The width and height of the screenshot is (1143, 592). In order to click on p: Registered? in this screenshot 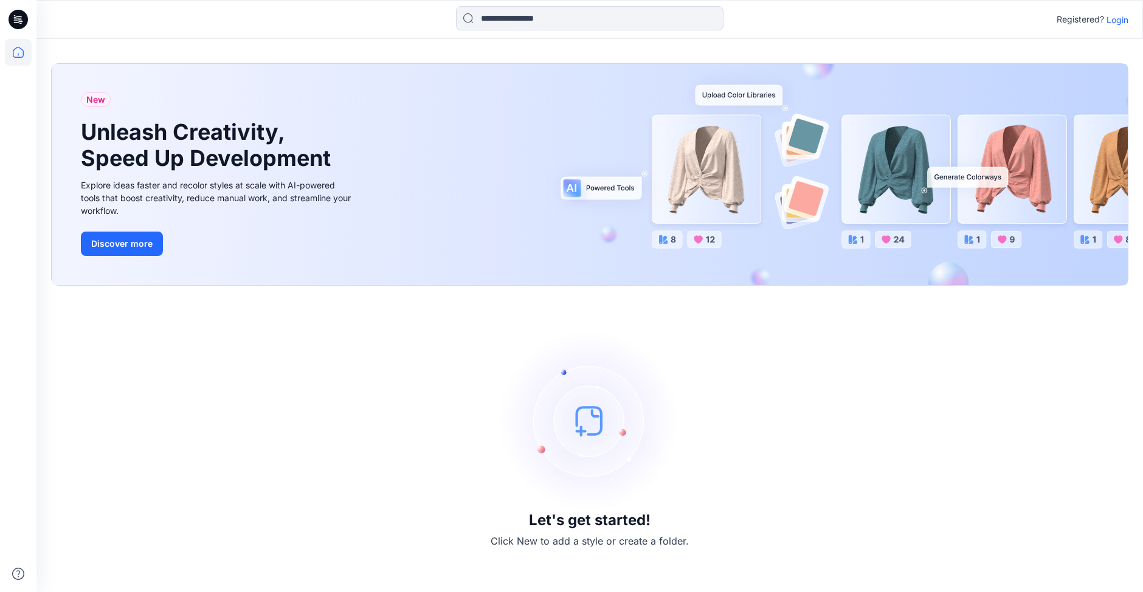, I will do `click(1080, 19)`.